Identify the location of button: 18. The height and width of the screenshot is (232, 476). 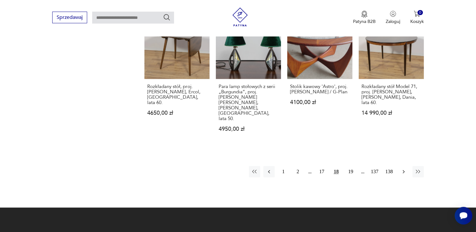
(336, 172).